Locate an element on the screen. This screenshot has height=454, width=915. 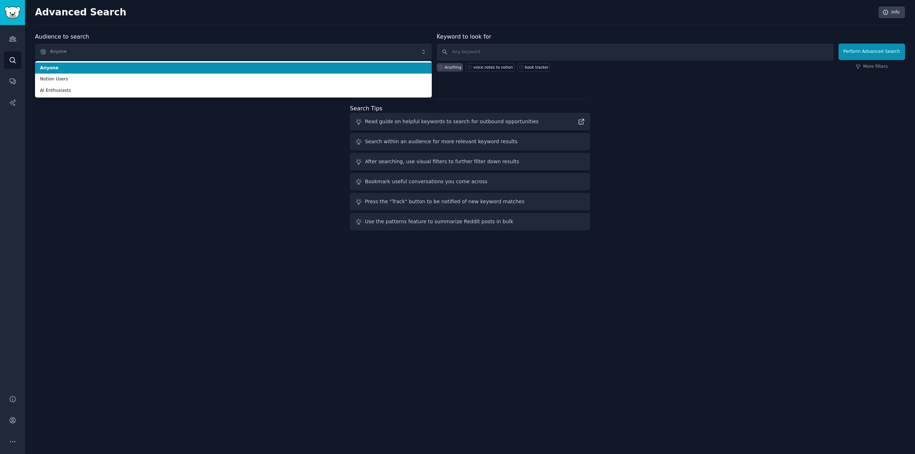
img: GummySearch logo is located at coordinates (13, 13).